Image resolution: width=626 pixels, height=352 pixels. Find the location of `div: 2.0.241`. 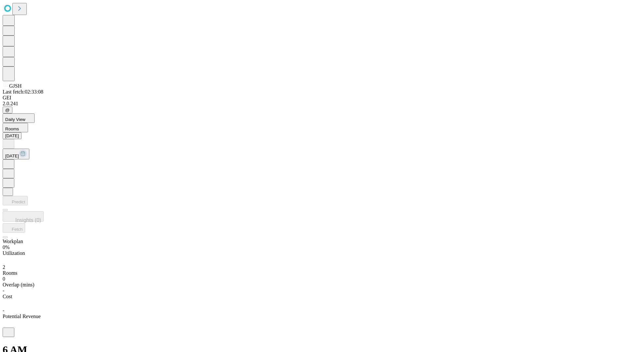

div: 2.0.241 is located at coordinates (313, 104).